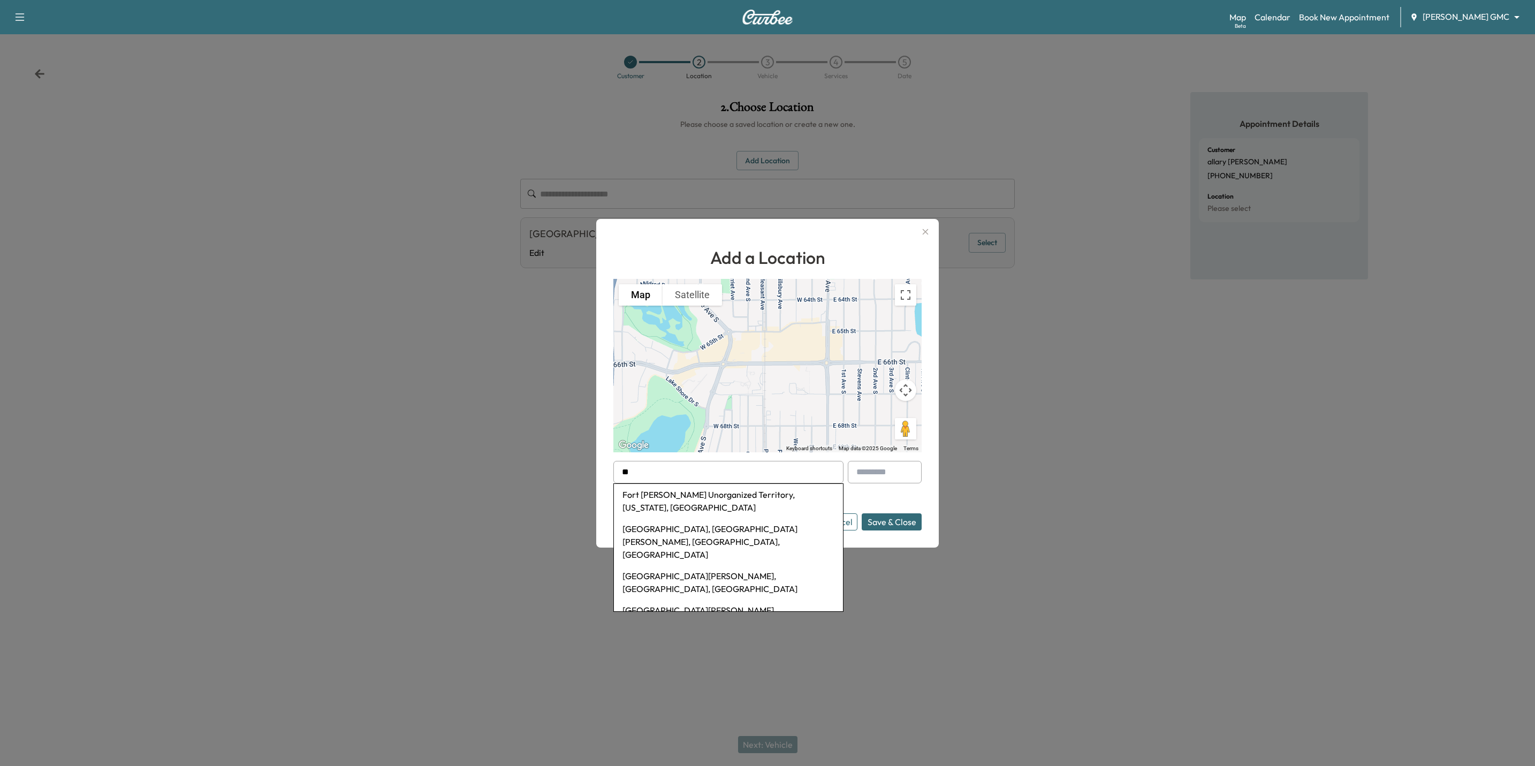  Describe the element at coordinates (809, 449) in the screenshot. I see `button: Keyboard shortcuts` at that location.